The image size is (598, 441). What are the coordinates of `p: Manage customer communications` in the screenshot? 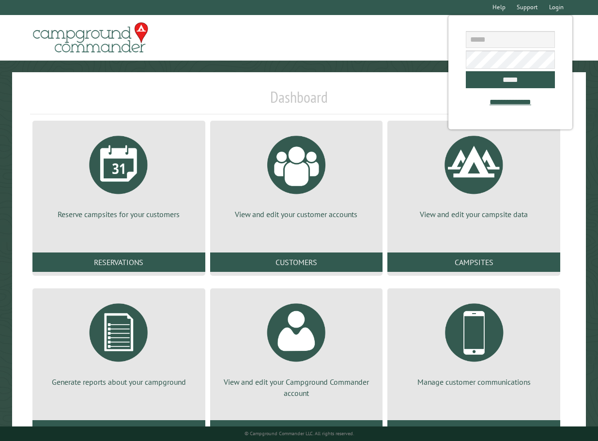 It's located at (474, 382).